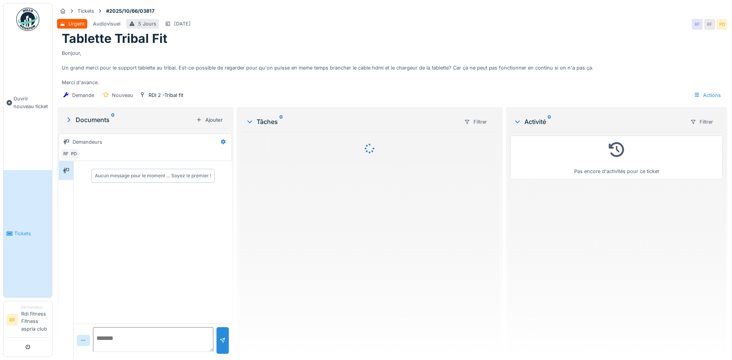  Describe the element at coordinates (28, 234) in the screenshot. I see `a: Tickets` at that location.